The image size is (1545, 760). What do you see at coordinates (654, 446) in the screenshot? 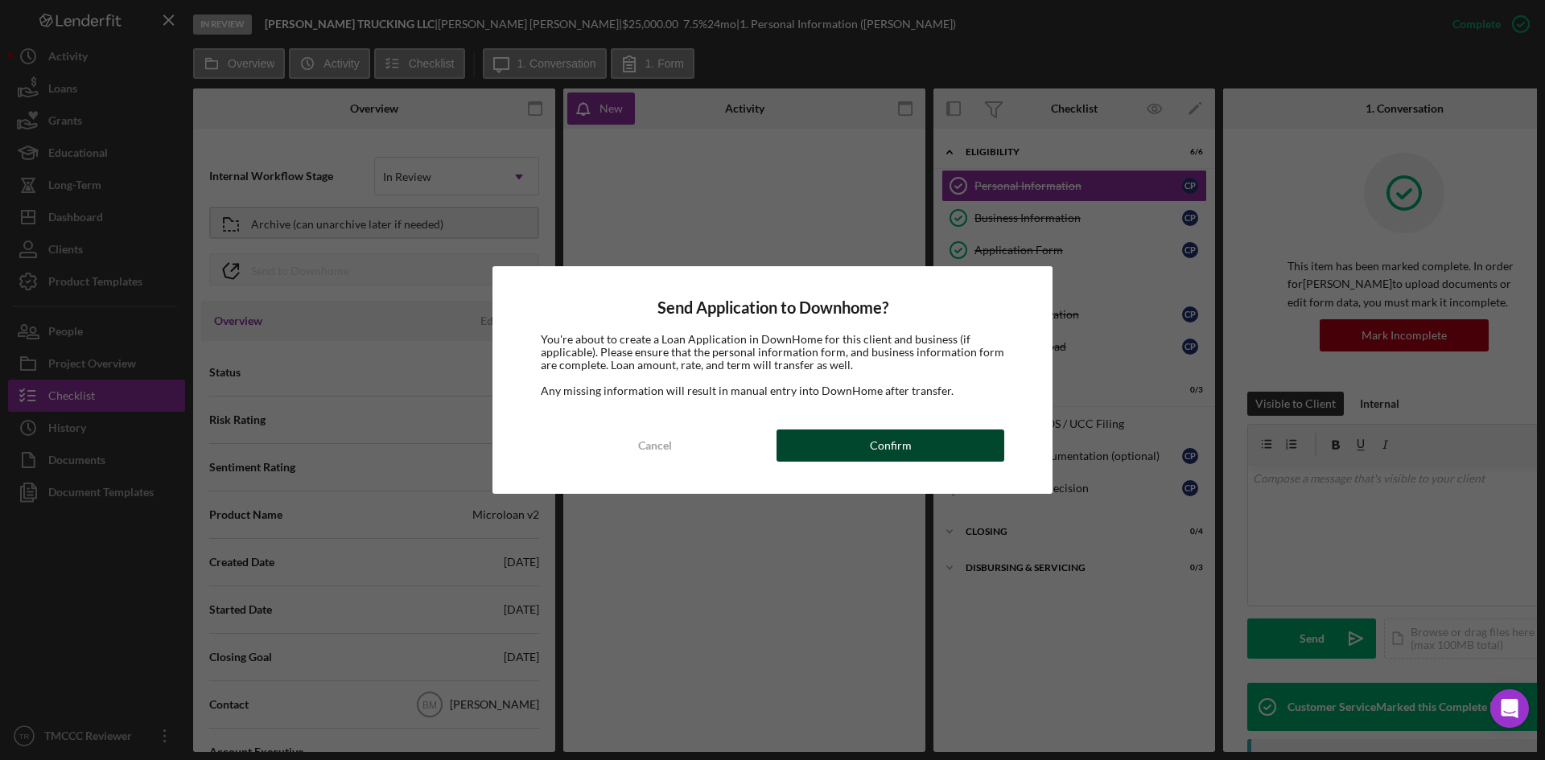
I see `button: Cancel` at bounding box center [654, 446].